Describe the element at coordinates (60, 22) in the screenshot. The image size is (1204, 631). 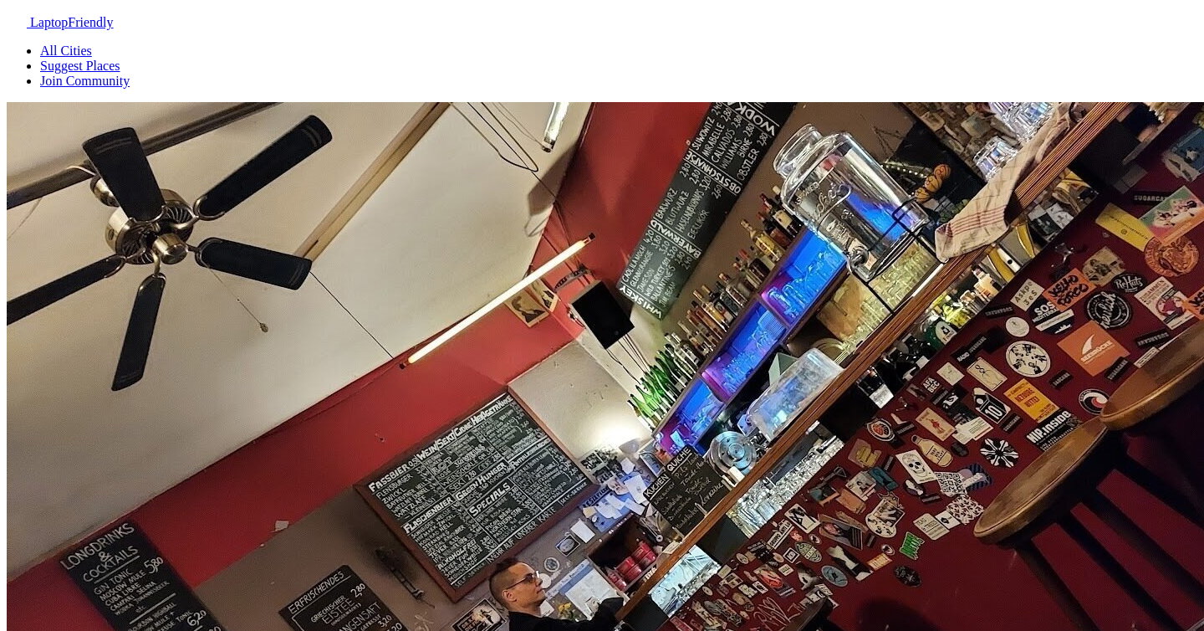
I see `a: LaptopFriendly LaptopFriendly` at that location.